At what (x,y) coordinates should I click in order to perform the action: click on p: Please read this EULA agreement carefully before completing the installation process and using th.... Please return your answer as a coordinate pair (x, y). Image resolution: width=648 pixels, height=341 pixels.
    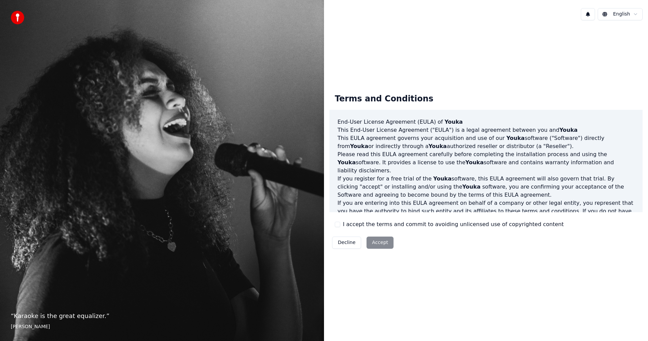
    Looking at the image, I should click on (486, 162).